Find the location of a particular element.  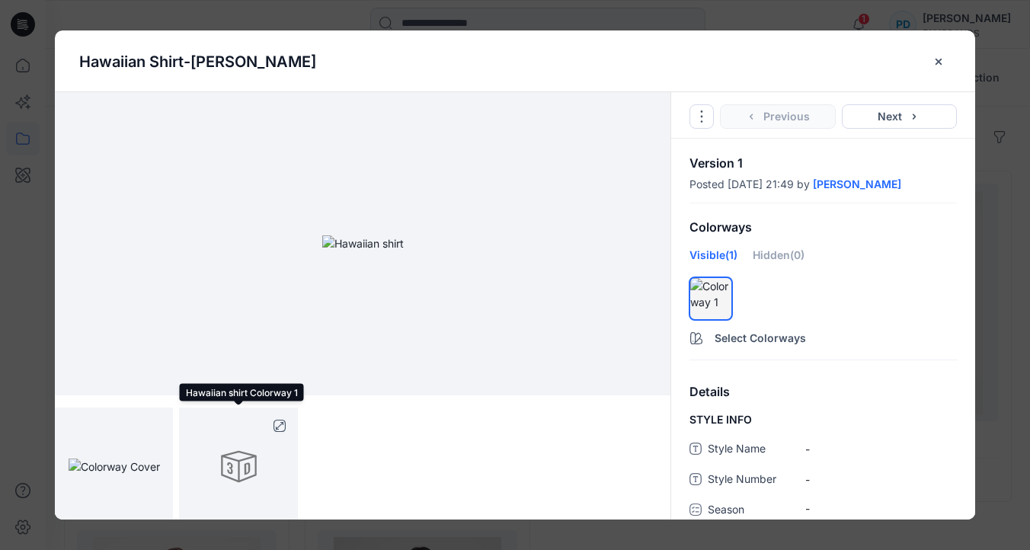

img: Hawaiian shirt is located at coordinates (363, 243).